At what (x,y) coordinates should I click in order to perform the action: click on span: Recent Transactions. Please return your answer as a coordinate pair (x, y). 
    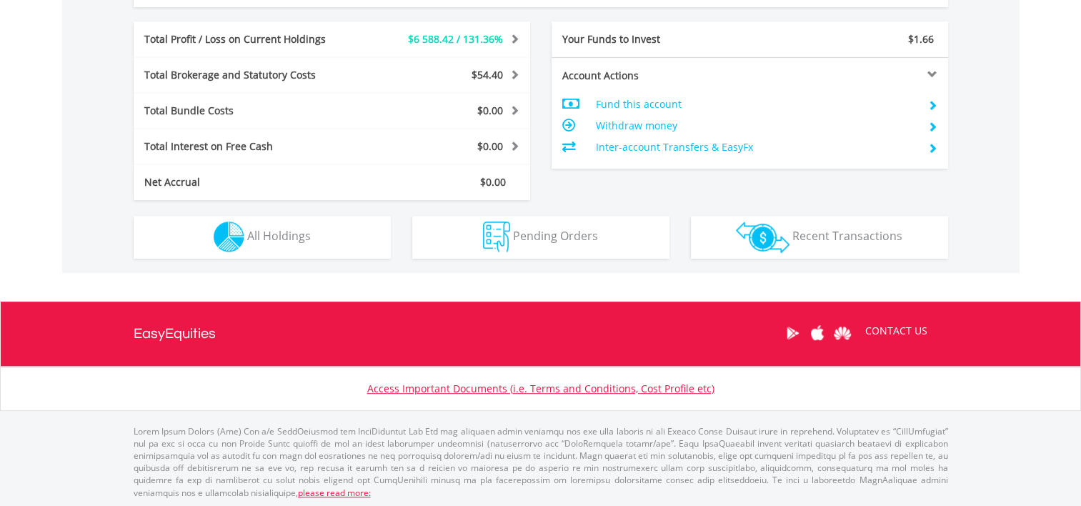
    Looking at the image, I should click on (847, 236).